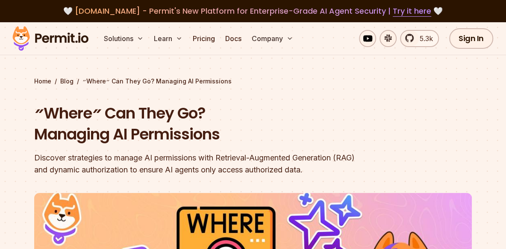  What do you see at coordinates (272, 38) in the screenshot?
I see `button: Company` at bounding box center [272, 38].